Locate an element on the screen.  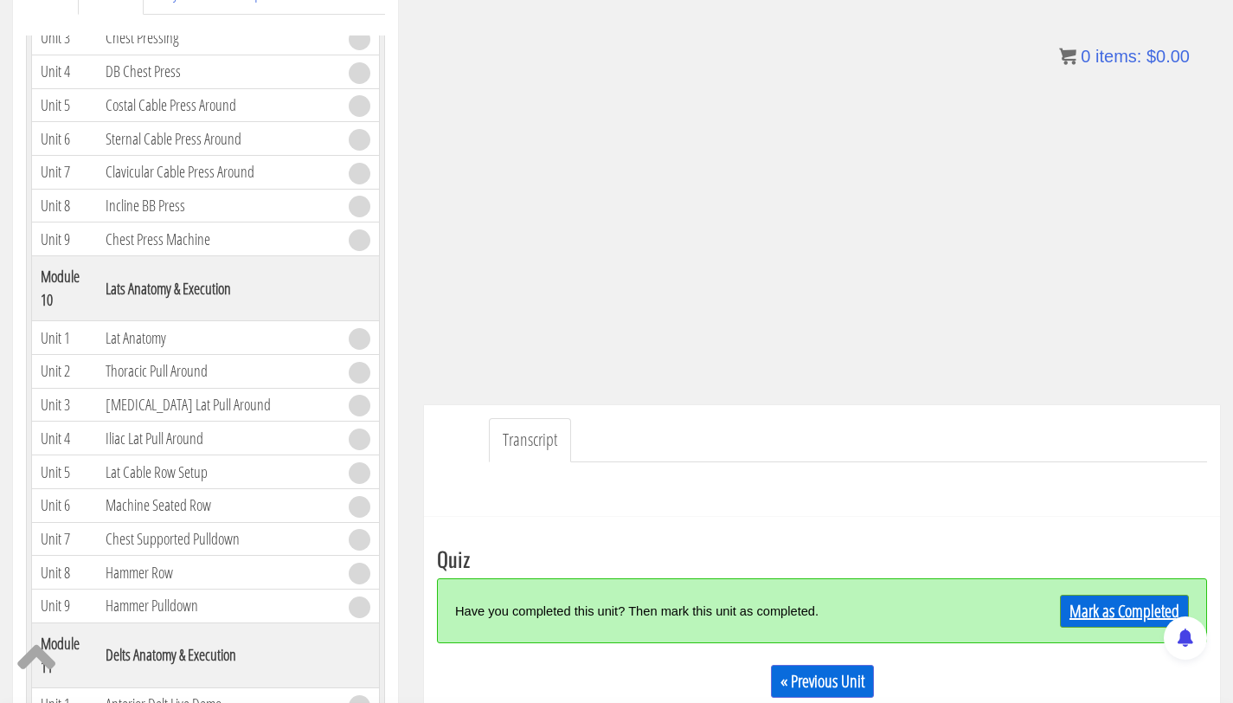
td: Chest Press Machine is located at coordinates (218, 239).